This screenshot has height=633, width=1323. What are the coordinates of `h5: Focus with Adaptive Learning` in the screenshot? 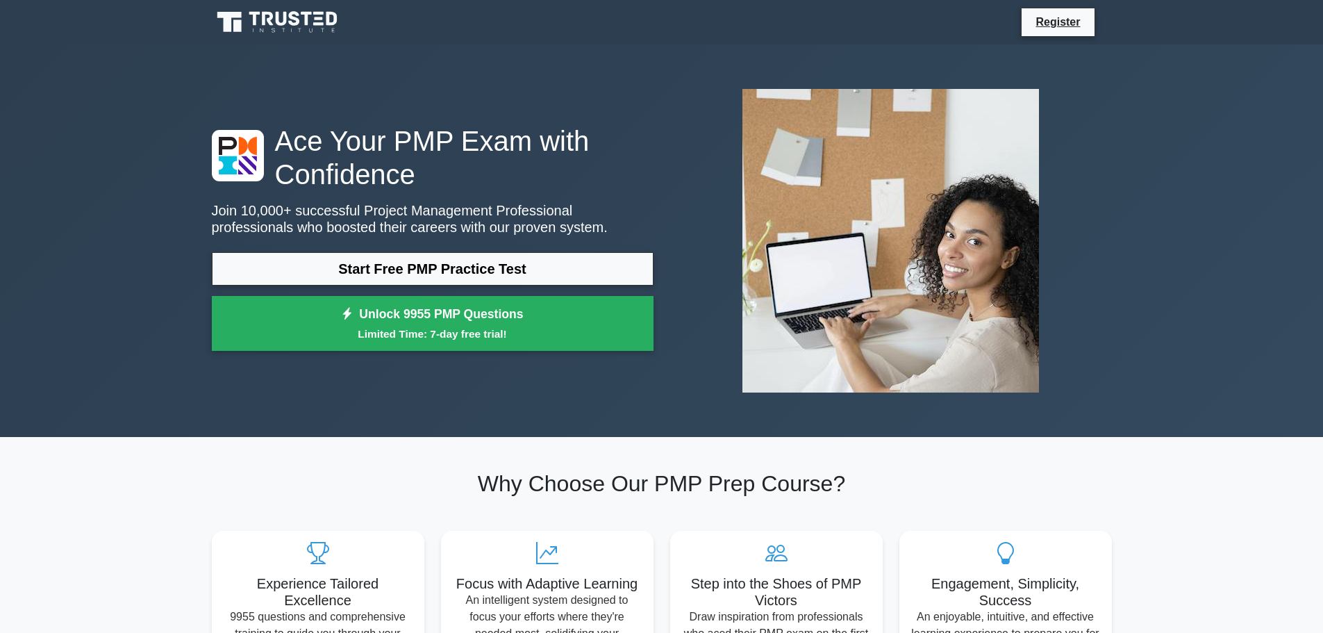 It's located at (547, 583).